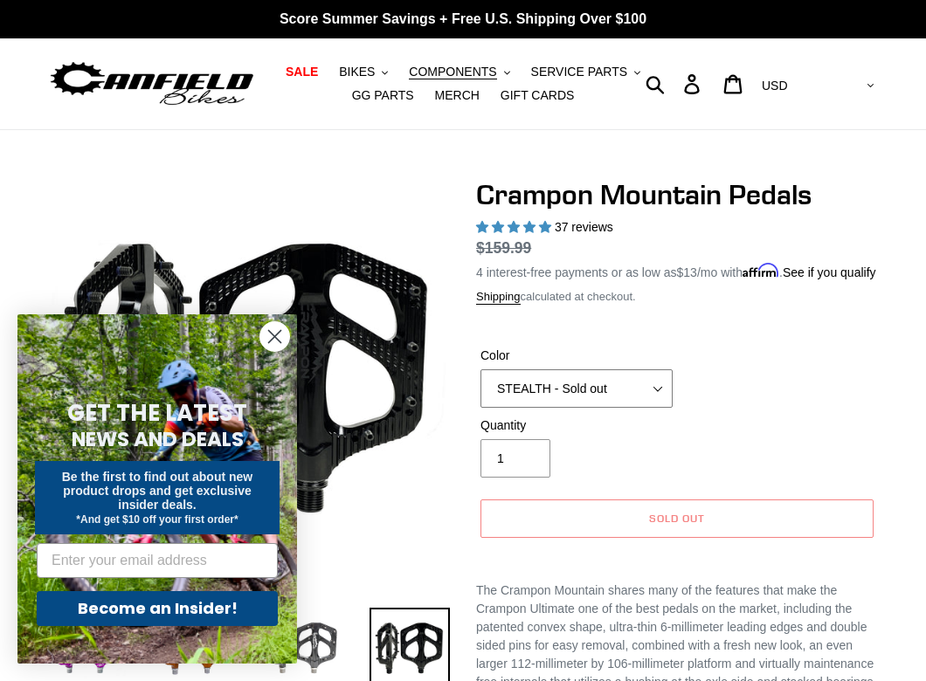  I want to click on a: See if you qualify - Learn more about Affirm Financing (opens in modal), so click(829, 273).